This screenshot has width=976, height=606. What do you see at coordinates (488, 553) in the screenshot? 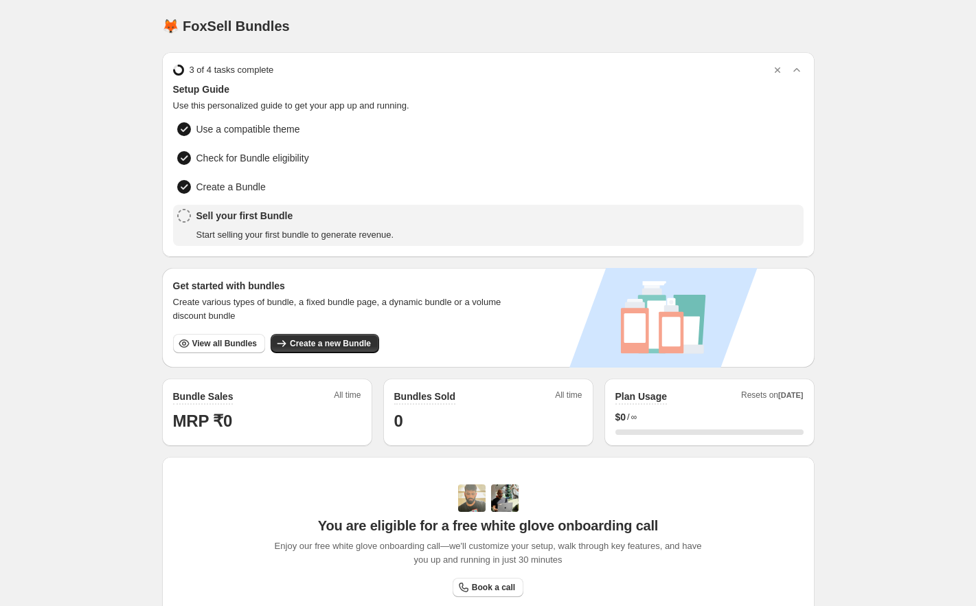
I see `span: Enjoy our free white glove onboarding call—we'll customize your setup, walk through key features,...` at bounding box center [488, 553].